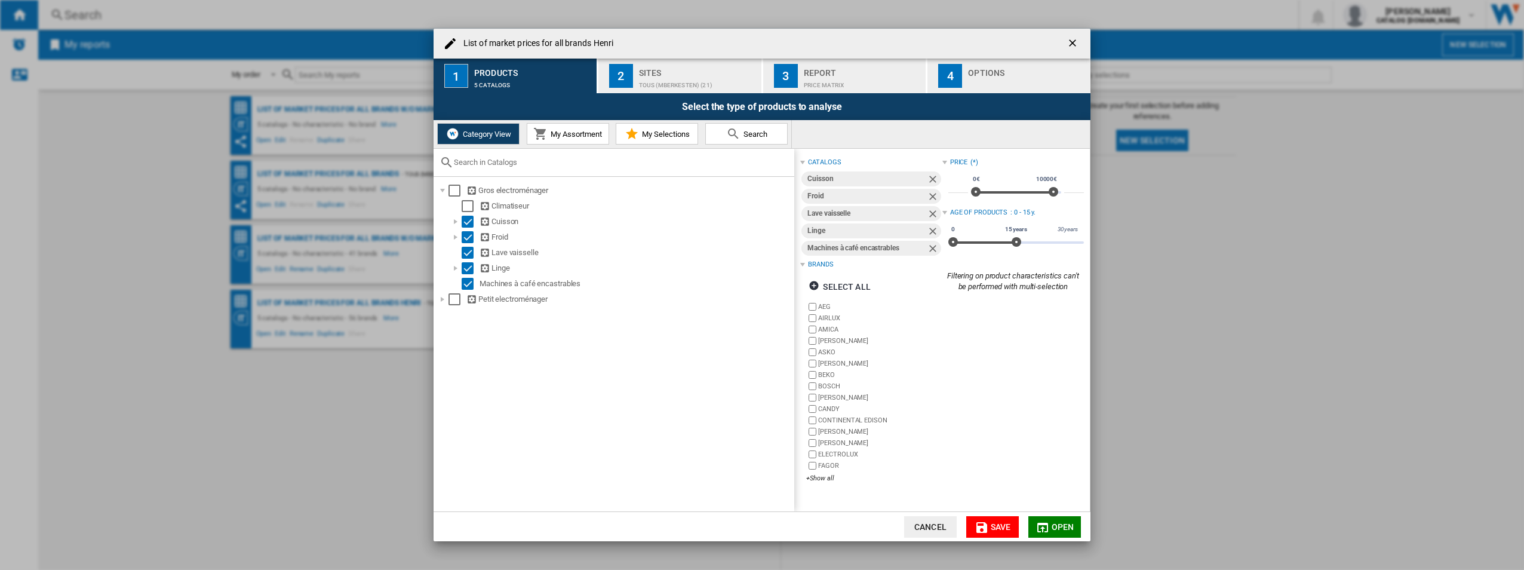 This screenshot has height=570, width=1524. I want to click on button: Select all, so click(839, 287).